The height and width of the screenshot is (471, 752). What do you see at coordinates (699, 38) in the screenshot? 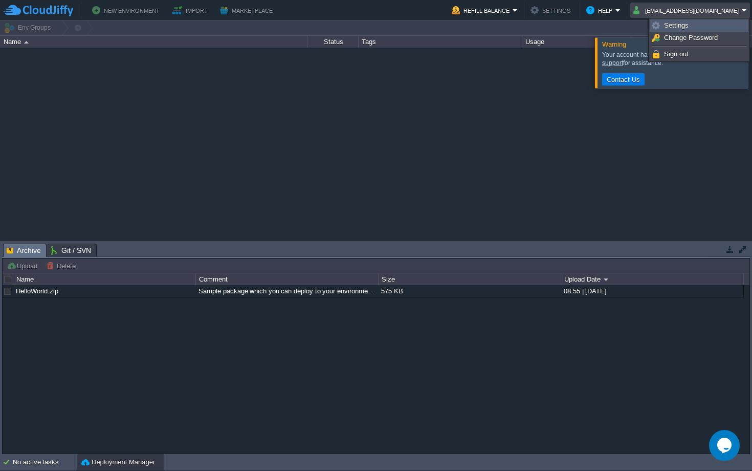
I see `a: Change Password` at bounding box center [699, 38].